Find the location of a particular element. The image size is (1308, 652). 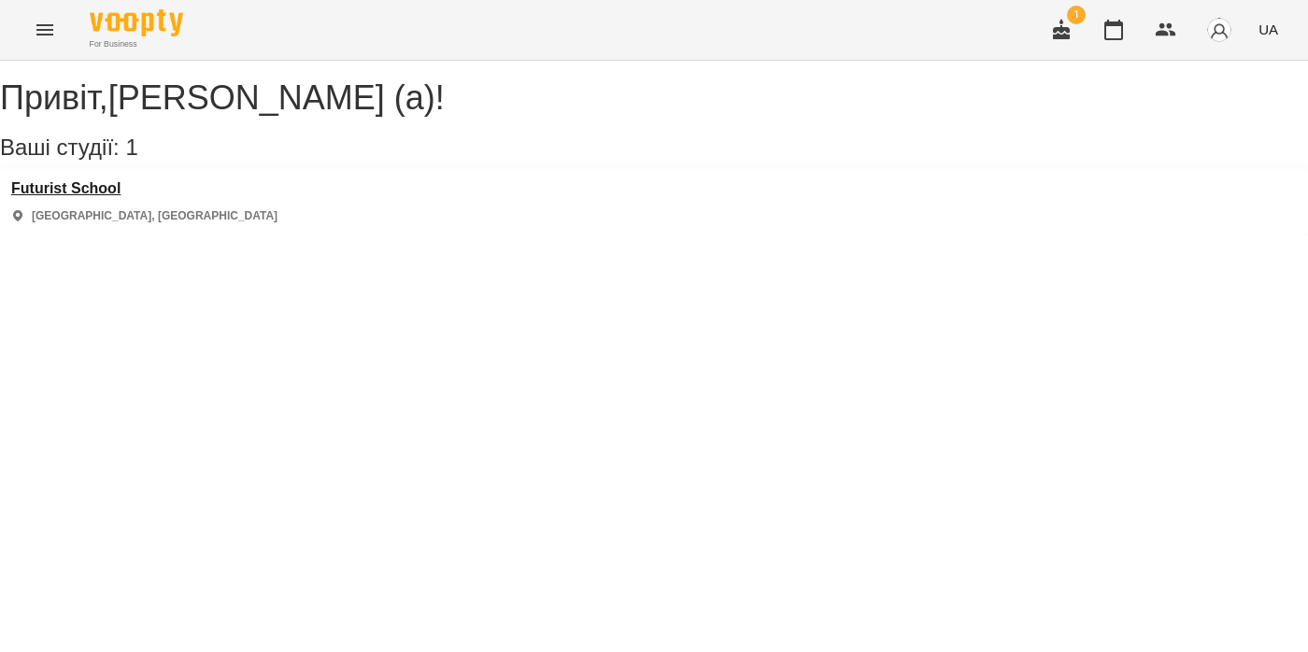

button: Menu is located at coordinates (45, 30).